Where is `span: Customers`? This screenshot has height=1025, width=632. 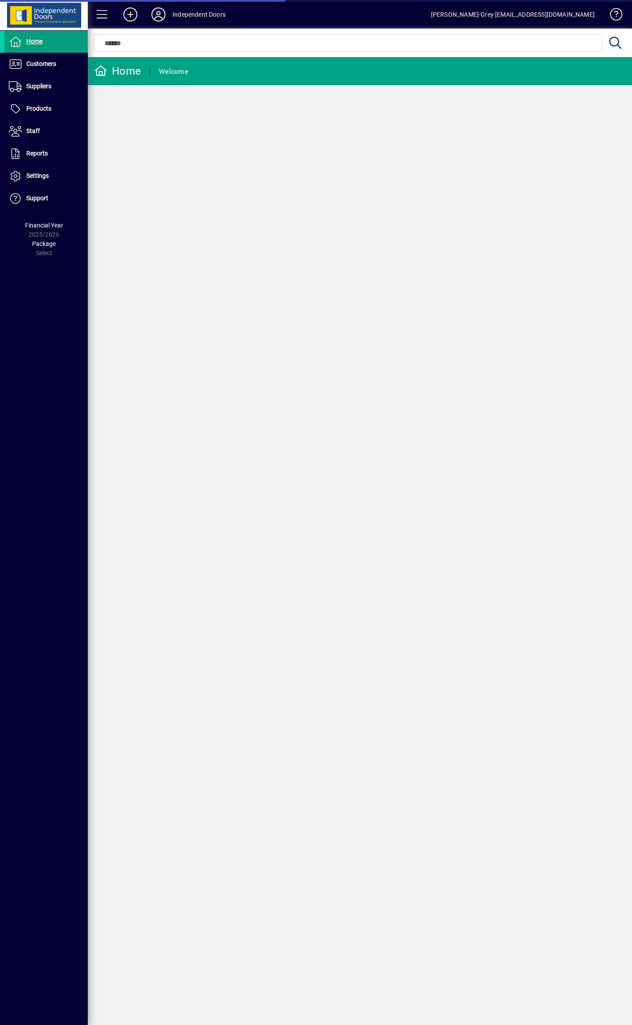
span: Customers is located at coordinates (41, 64).